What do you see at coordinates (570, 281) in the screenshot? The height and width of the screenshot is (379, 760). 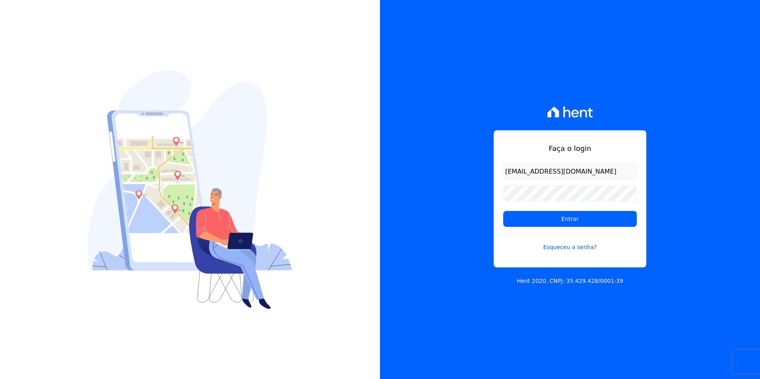 I see `p: Hent 2020. CNPJ: 35.429.428/0001-39` at bounding box center [570, 281].